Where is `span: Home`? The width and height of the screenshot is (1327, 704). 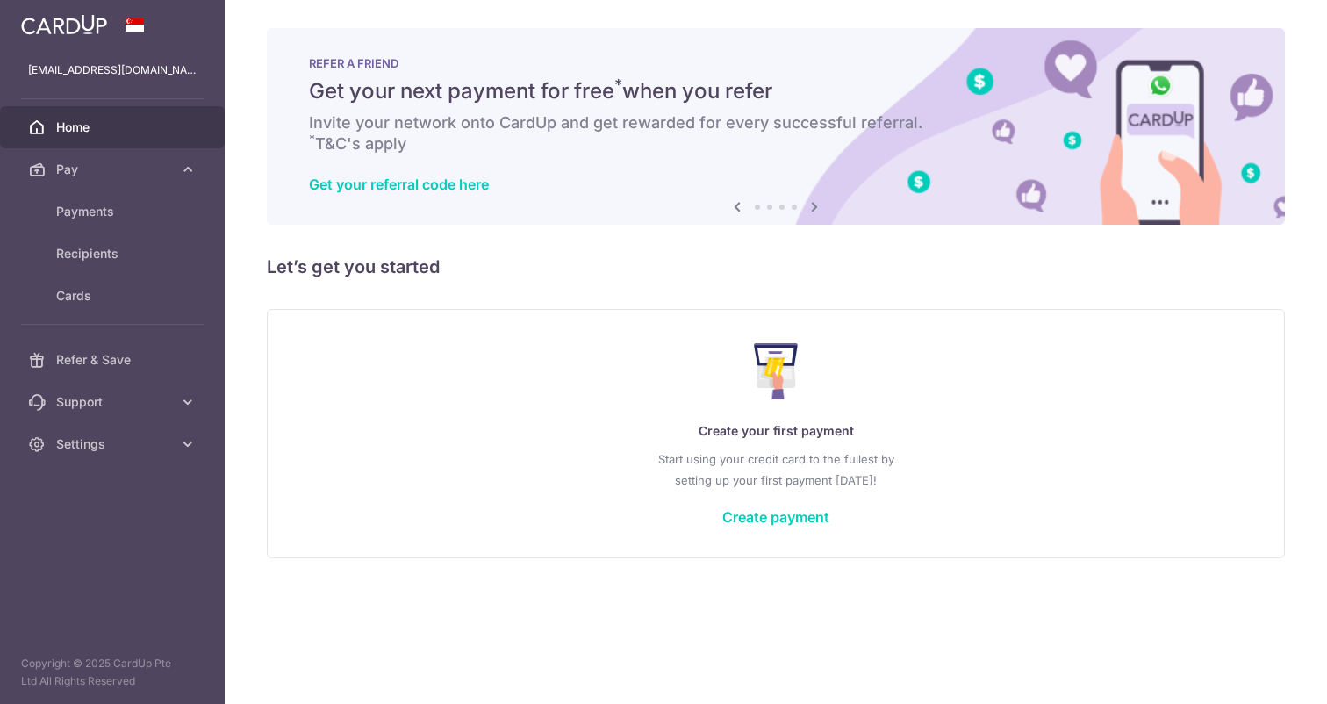 span: Home is located at coordinates (114, 127).